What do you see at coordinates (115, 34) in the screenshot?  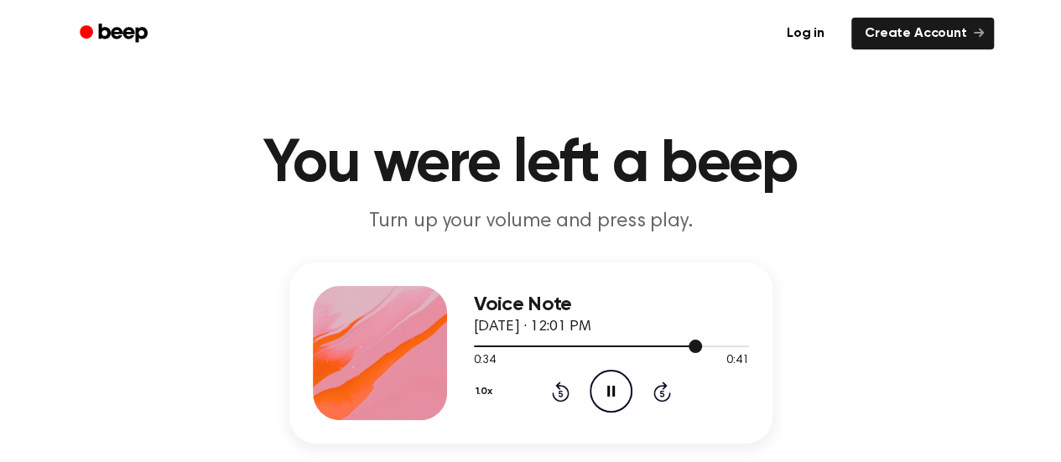 I see `a: Beep` at bounding box center [115, 34].